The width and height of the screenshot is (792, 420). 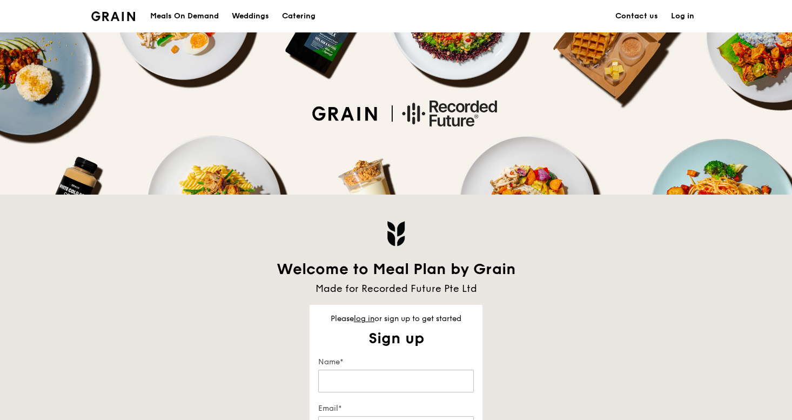 What do you see at coordinates (396, 362) in the screenshot?
I see `label: Name*` at bounding box center [396, 362].